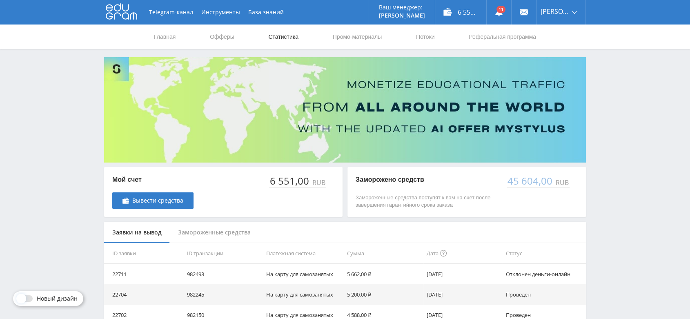  I want to click on div: 6 551,00, so click(290, 181).